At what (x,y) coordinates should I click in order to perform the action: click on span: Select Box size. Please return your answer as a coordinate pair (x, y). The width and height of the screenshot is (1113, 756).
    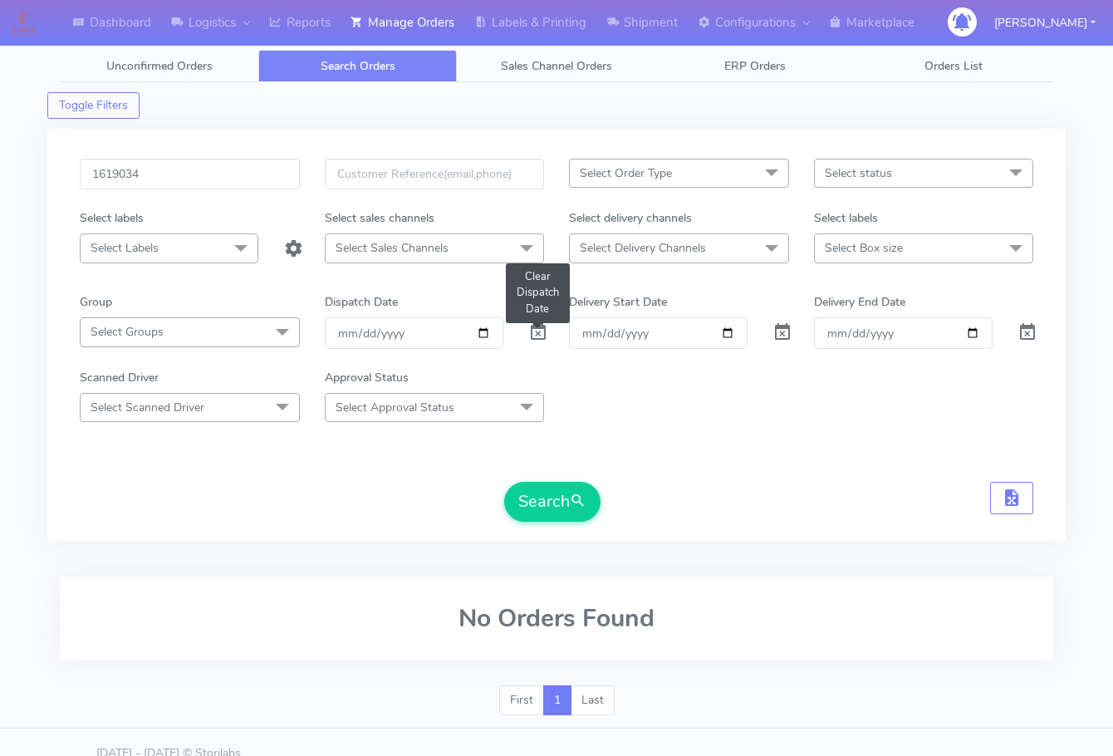
    Looking at the image, I should click on (864, 248).